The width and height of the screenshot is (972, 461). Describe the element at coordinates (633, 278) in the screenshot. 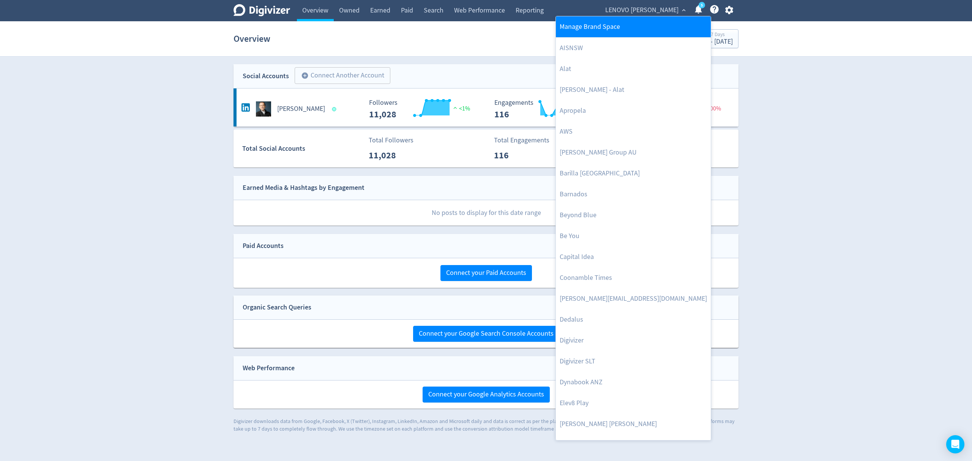

I see `a: Coonamble Times` at that location.